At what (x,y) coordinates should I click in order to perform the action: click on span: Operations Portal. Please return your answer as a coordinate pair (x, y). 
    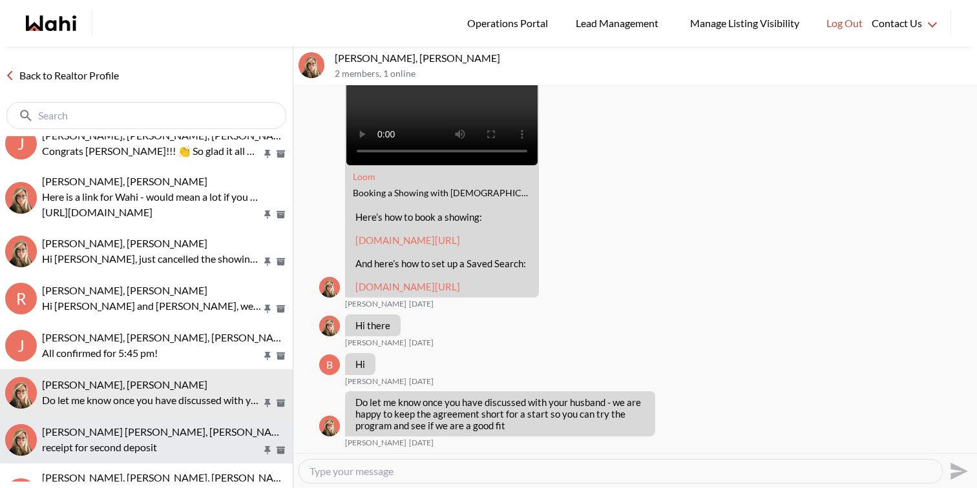
    Looking at the image, I should click on (510, 23).